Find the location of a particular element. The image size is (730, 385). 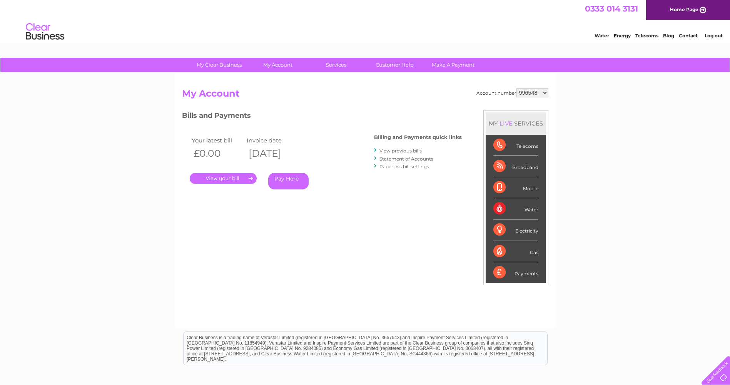

a: 0333 014 3131 is located at coordinates (612, 8).